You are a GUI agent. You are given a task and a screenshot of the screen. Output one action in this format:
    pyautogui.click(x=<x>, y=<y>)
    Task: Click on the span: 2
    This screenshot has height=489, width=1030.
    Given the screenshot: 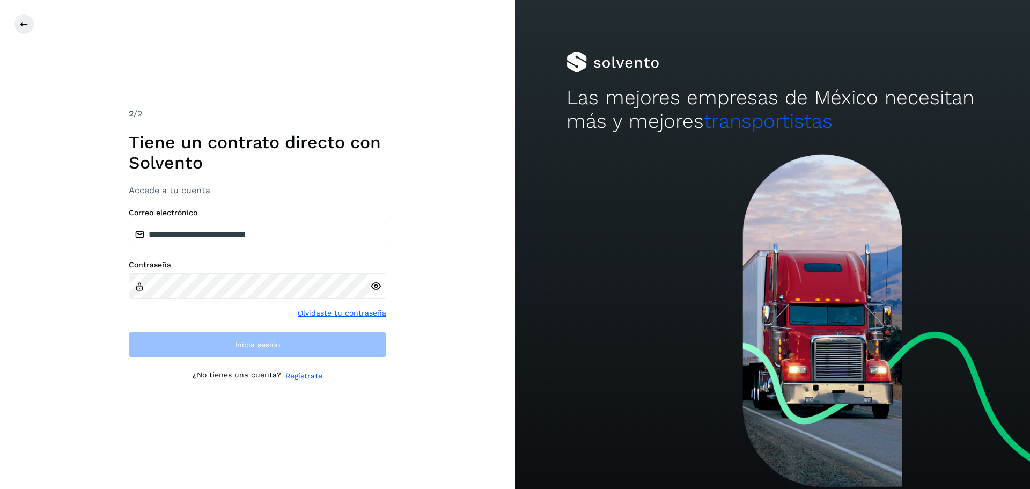 What is the action you would take?
    pyautogui.click(x=131, y=113)
    